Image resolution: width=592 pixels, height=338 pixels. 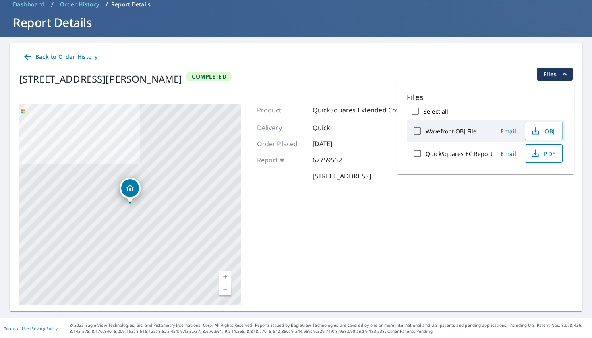 What do you see at coordinates (44, 328) in the screenshot?
I see `a: Privacy Policy` at bounding box center [44, 328].